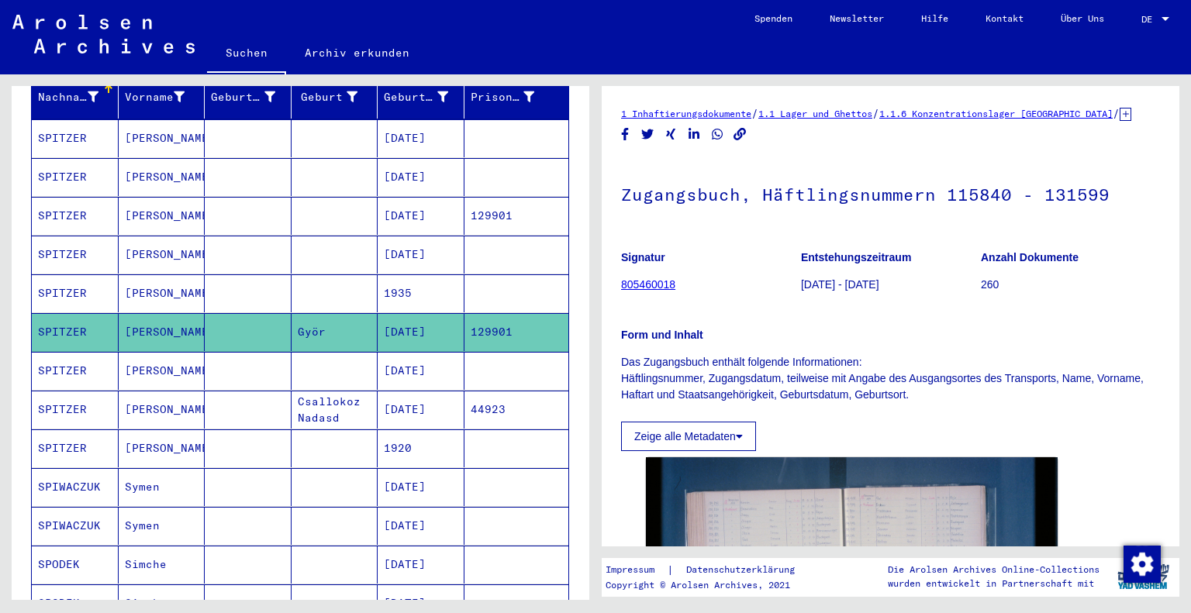 Image resolution: width=1191 pixels, height=613 pixels. What do you see at coordinates (890, 193) in the screenshot?
I see `h1: Zugangsbuch, Häftlingsnummern 115840 - 131599` at bounding box center [890, 193].